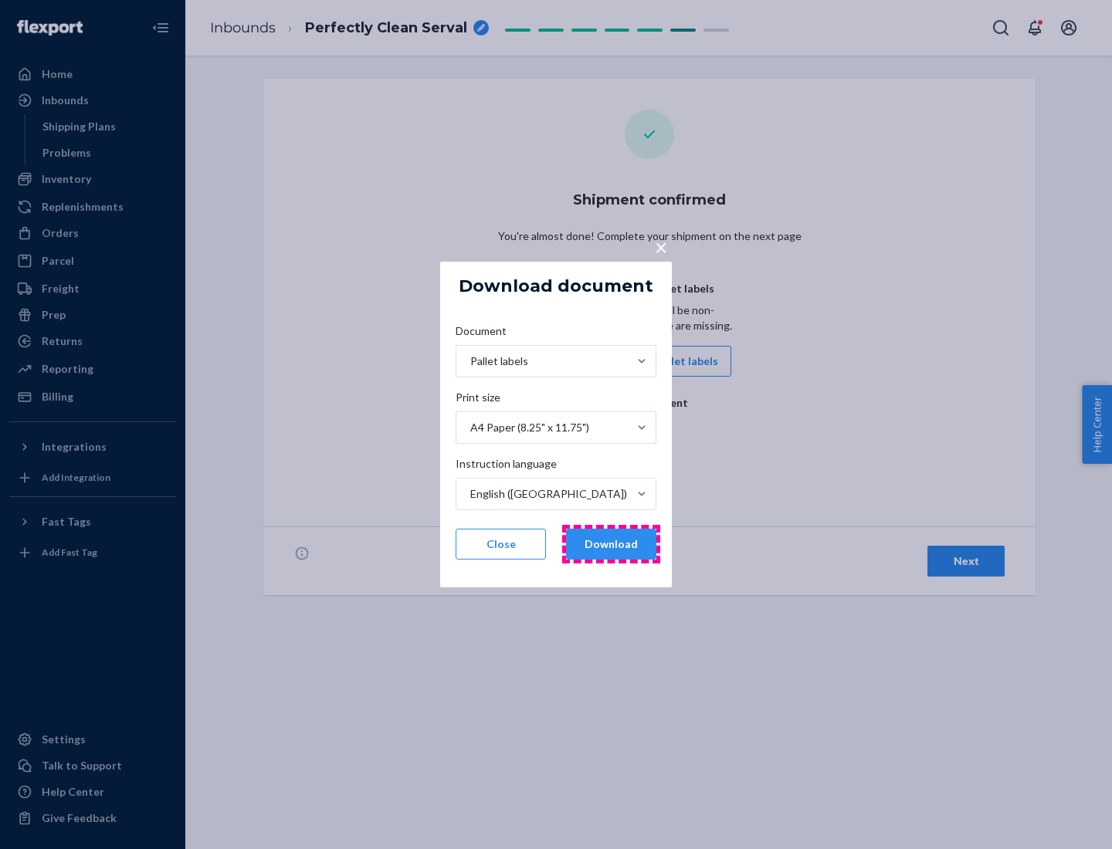 This screenshot has width=1112, height=849. What do you see at coordinates (506, 467) in the screenshot?
I see `span: Instruction language` at bounding box center [506, 467].